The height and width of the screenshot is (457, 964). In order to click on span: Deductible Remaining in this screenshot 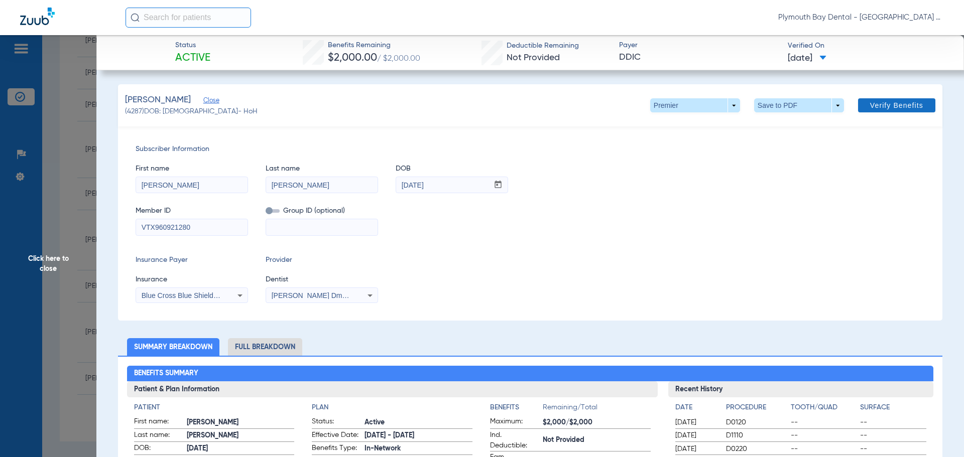, I will do `click(543, 46)`.